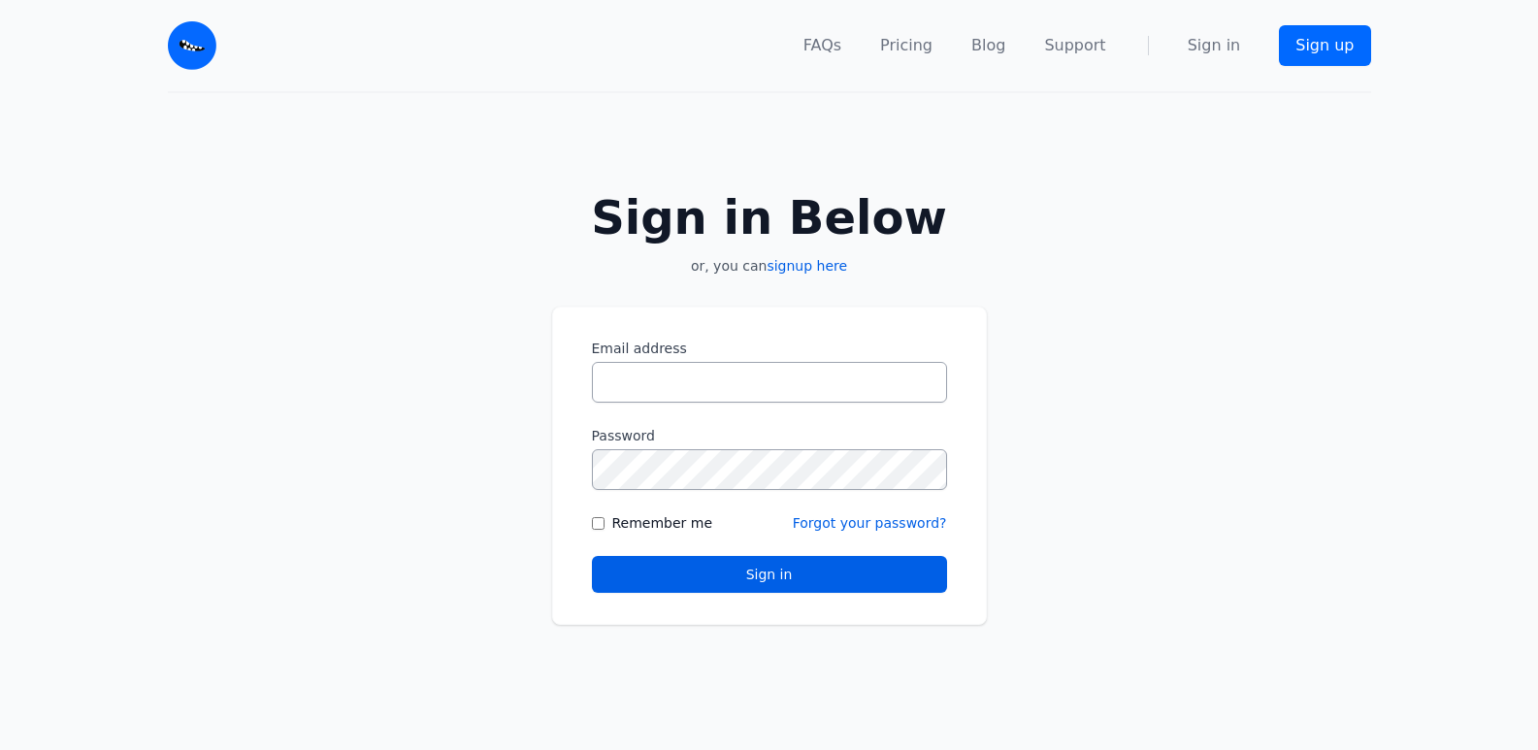 This screenshot has height=750, width=1538. Describe the element at coordinates (806, 266) in the screenshot. I see `a: signup here` at that location.